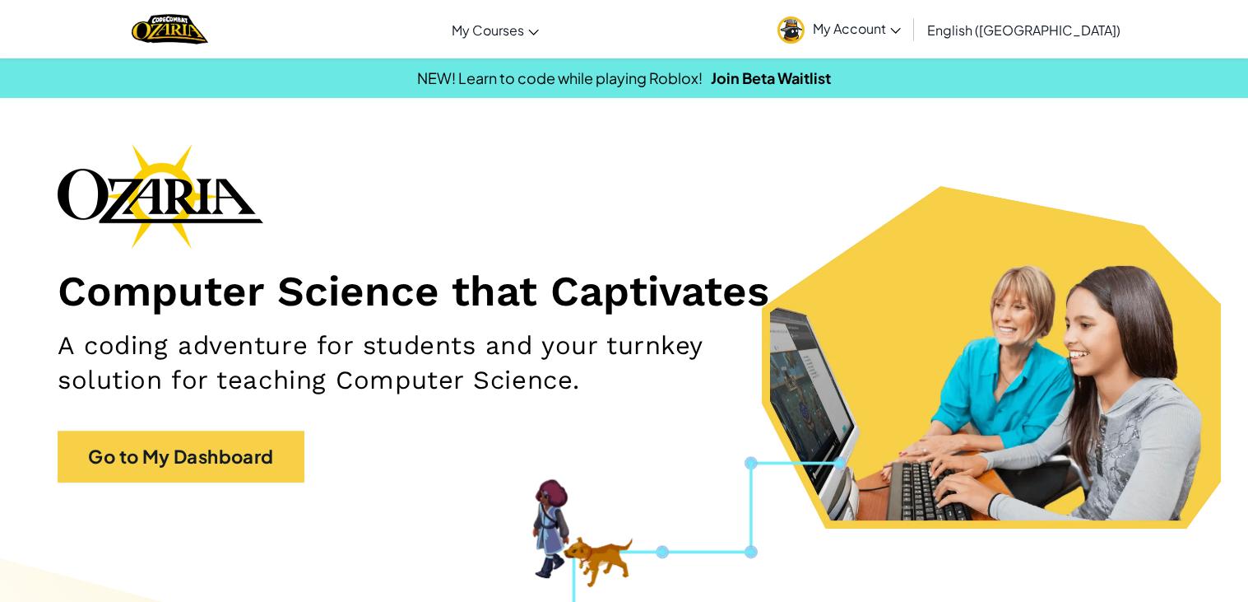 The image size is (1248, 602). Describe the element at coordinates (624, 290) in the screenshot. I see `h1: Computer Science that Captivates` at that location.